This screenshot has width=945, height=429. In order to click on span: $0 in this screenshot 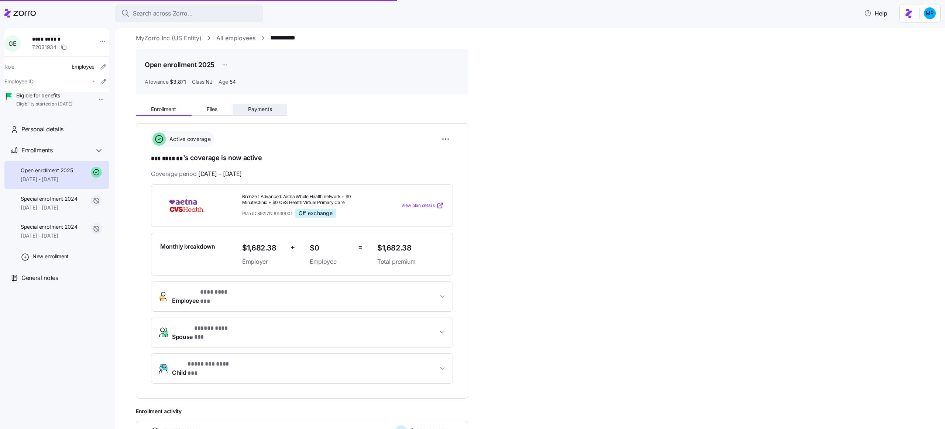, I will do `click(331, 248)`.